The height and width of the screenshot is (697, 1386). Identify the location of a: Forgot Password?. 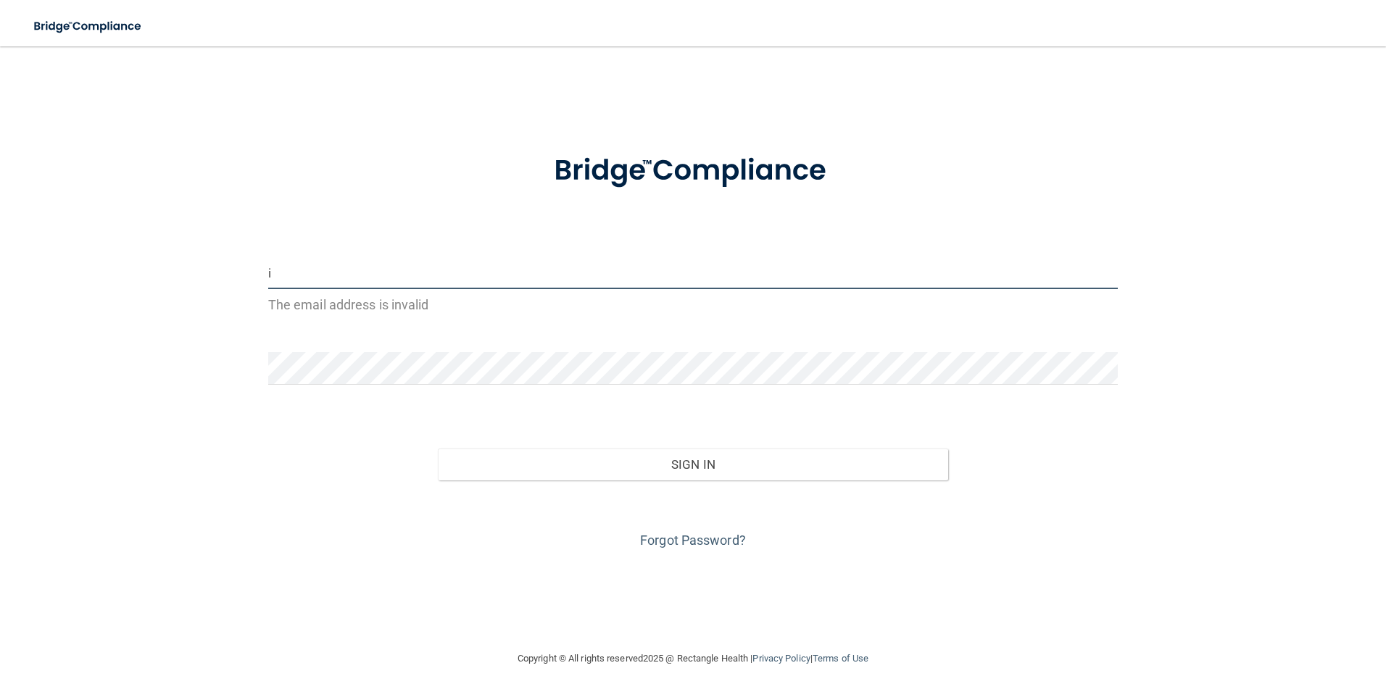
(693, 540).